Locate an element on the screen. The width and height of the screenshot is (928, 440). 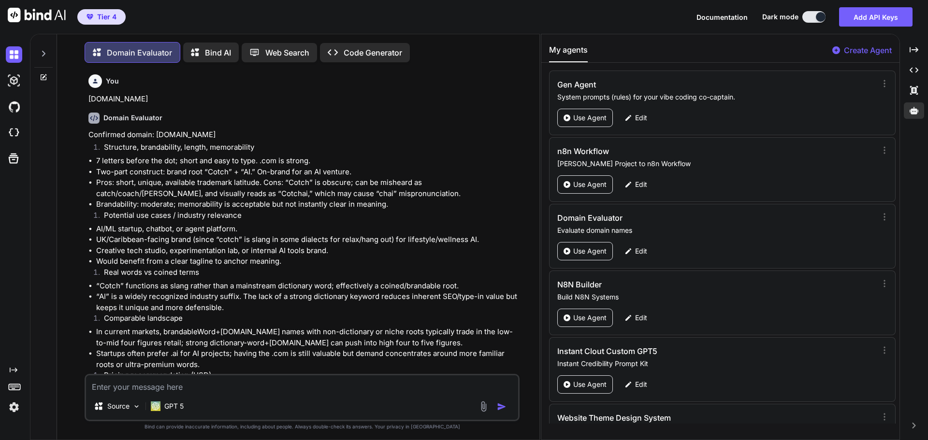
p: Code Generator is located at coordinates (373, 53).